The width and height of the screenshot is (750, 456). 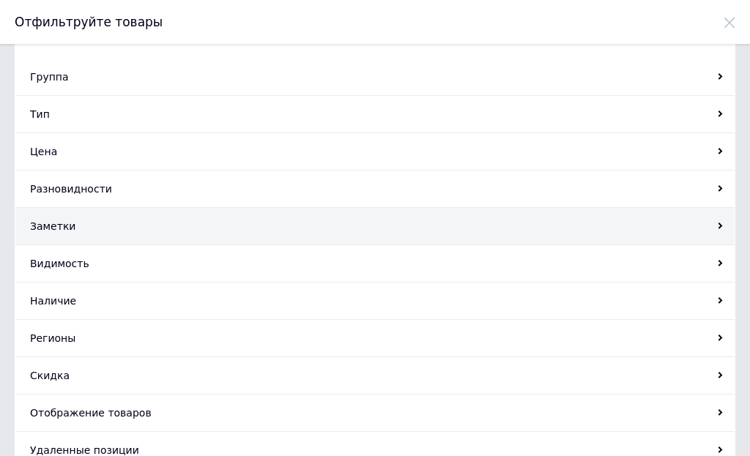 I want to click on div: Видимость, so click(x=375, y=264).